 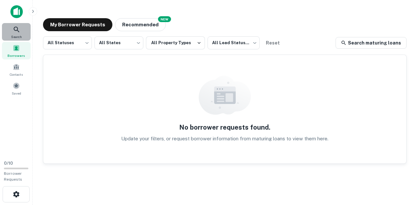 What do you see at coordinates (273, 43) in the screenshot?
I see `button: Reset` at bounding box center [273, 43].